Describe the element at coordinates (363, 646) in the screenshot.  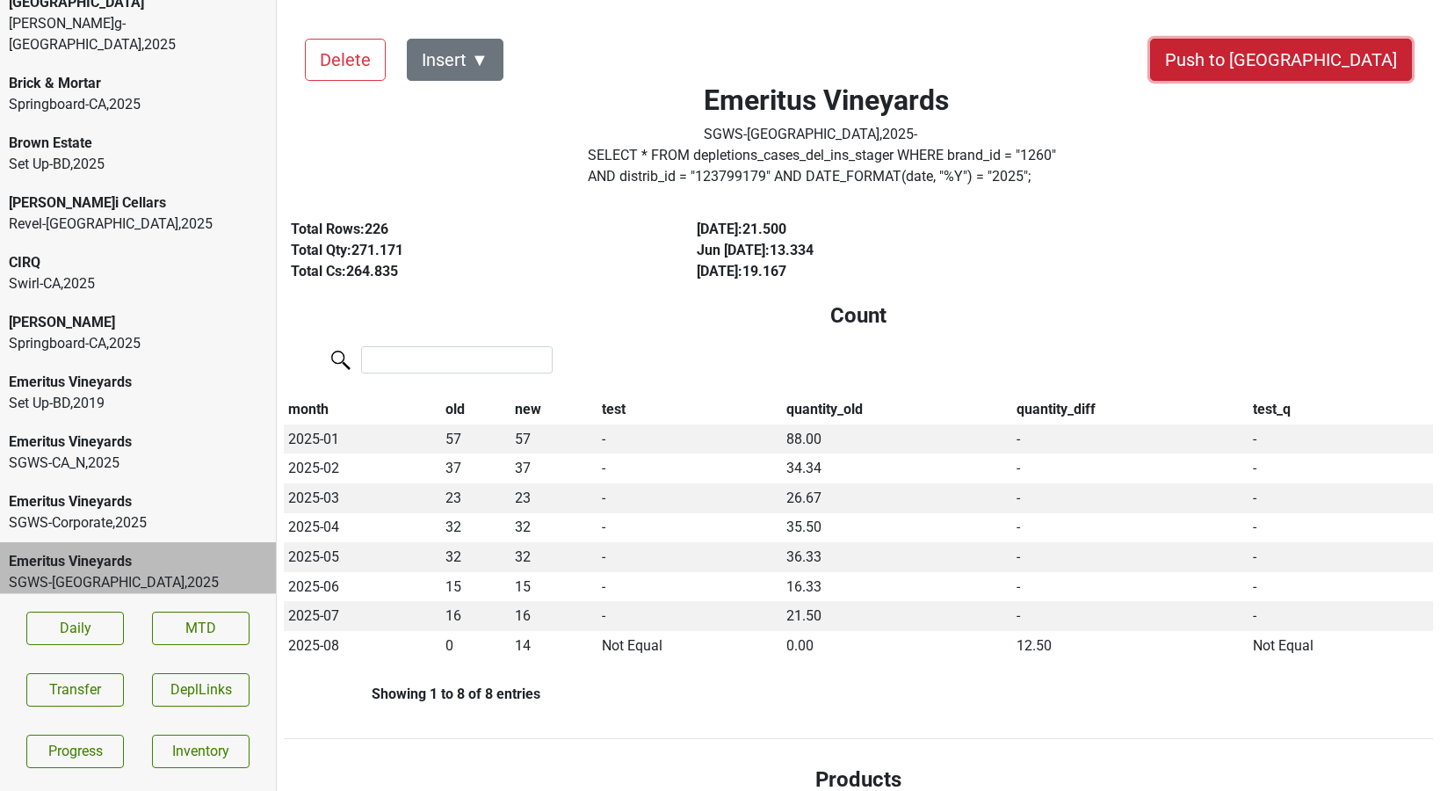
I see `td: 2025-08` at that location.